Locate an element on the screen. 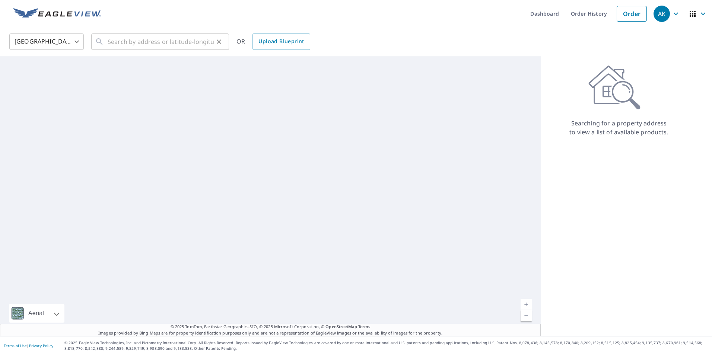  a: Terms is located at coordinates (364, 327).